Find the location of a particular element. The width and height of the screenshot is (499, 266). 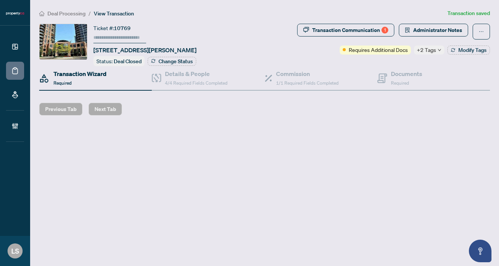

h4: Documents is located at coordinates (406, 74).